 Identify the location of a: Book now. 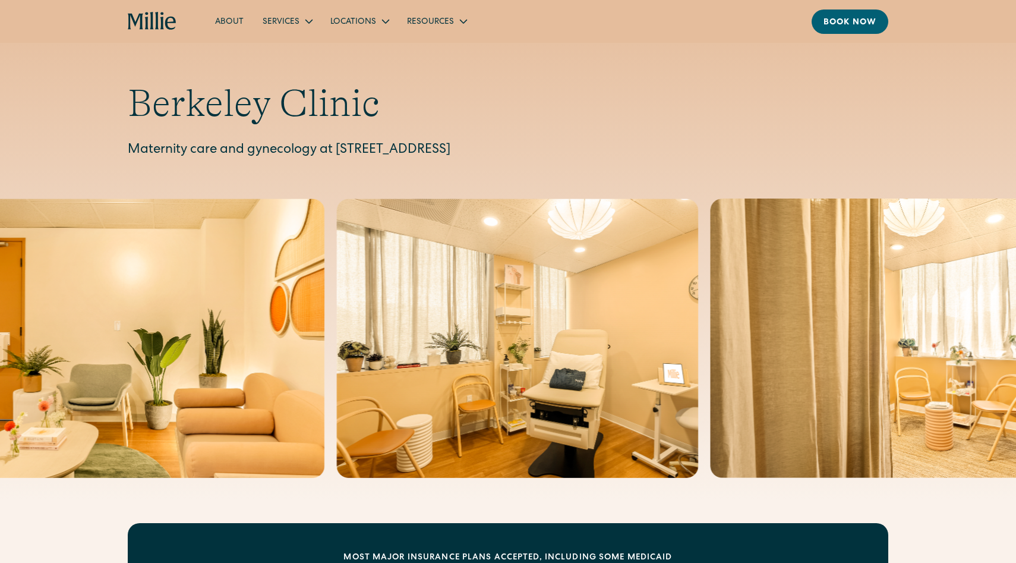
(850, 21).